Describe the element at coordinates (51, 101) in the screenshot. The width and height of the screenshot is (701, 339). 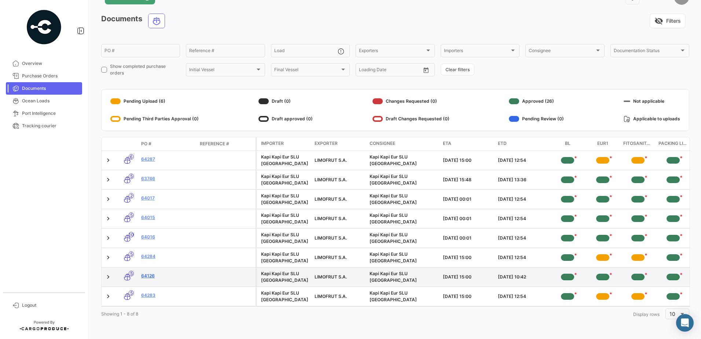
I see `span: Ocean Loads` at that location.